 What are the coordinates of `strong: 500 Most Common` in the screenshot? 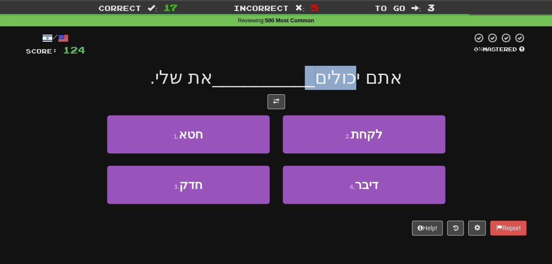 It's located at (289, 21).